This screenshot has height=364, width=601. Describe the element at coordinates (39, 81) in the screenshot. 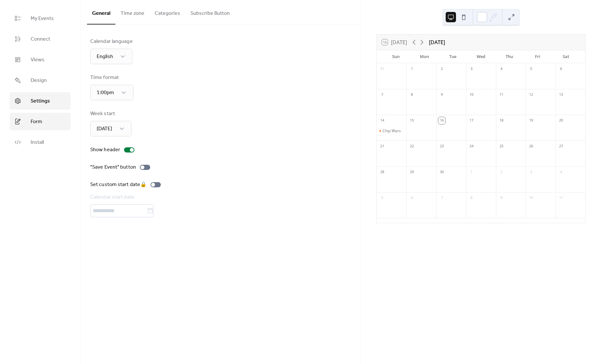

I see `span: Design` at that location.